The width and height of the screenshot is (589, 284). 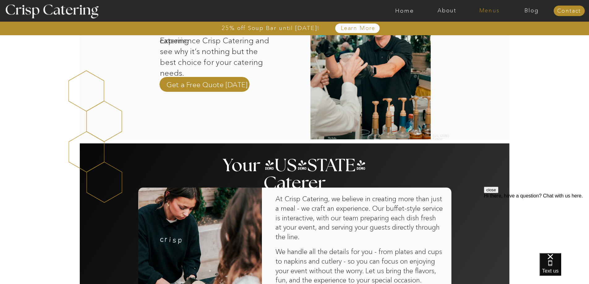 What do you see at coordinates (489, 11) in the screenshot?
I see `nav: Menus` at bounding box center [489, 11].